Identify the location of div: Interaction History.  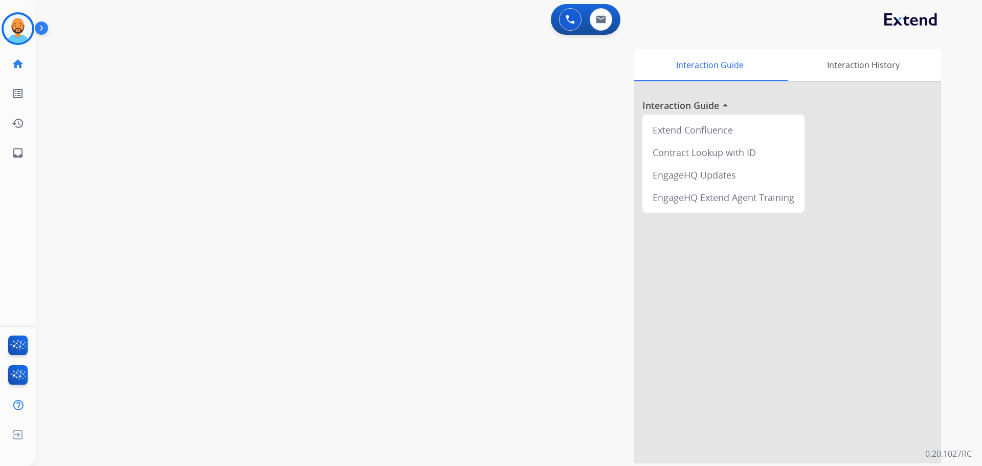
(863, 65).